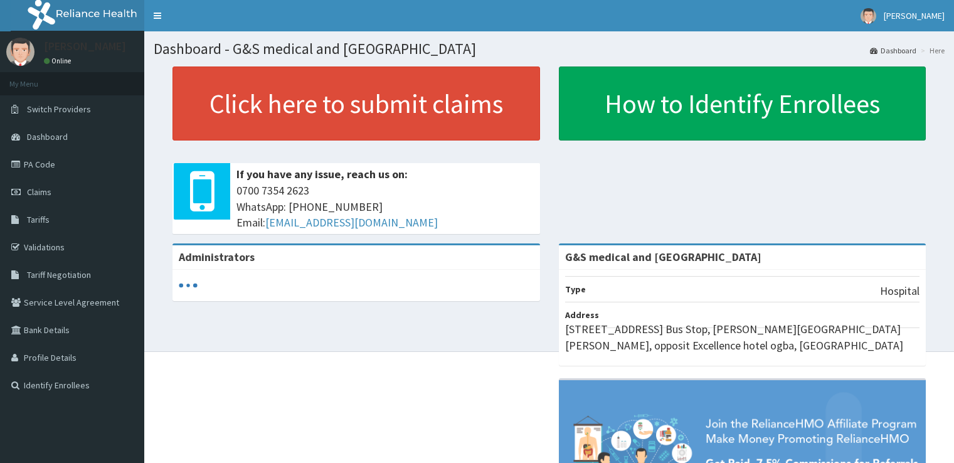  Describe the element at coordinates (216, 257) in the screenshot. I see `b: Administrators` at that location.